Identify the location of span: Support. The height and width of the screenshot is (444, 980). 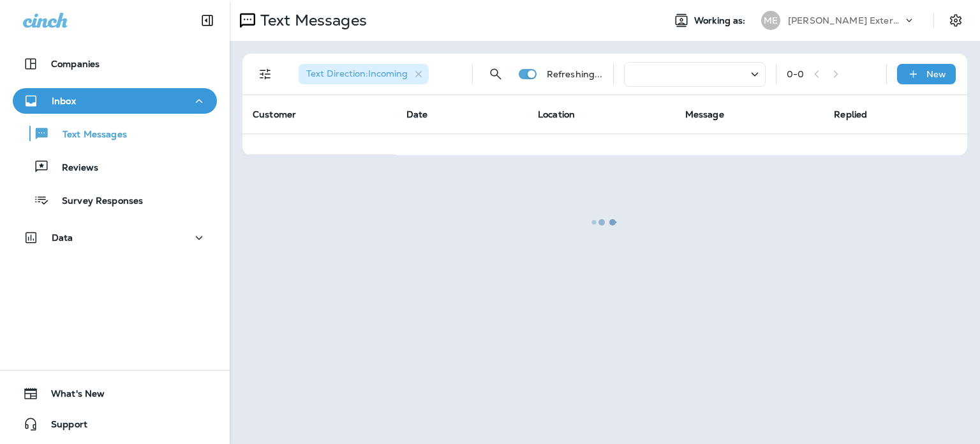
(63, 426).